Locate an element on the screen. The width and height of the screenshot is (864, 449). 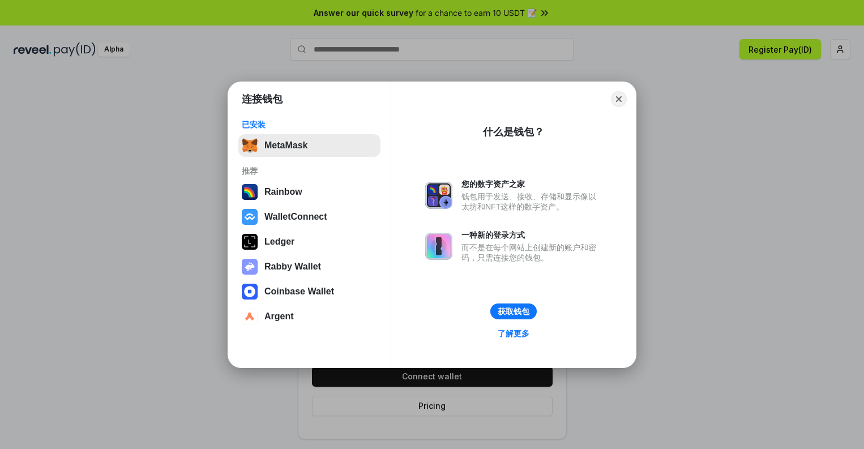
div: 一种新的登录方式 is located at coordinates (532, 235).